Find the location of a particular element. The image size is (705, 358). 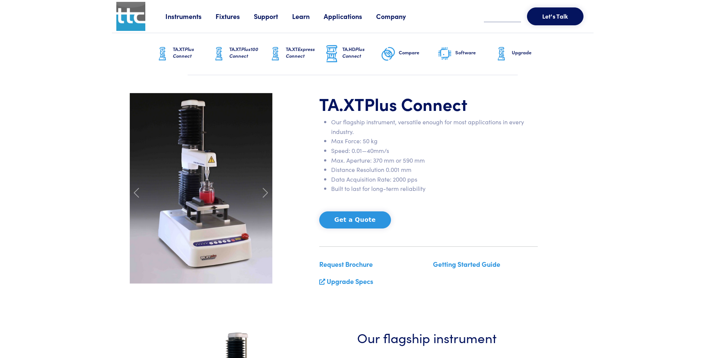

a: Support is located at coordinates (273, 16).